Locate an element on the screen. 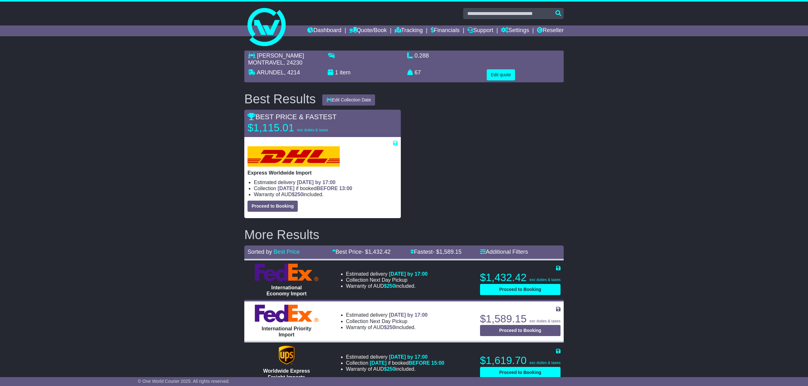 This screenshot has height=386, width=808. p: $1,589.15 is located at coordinates (520, 319).